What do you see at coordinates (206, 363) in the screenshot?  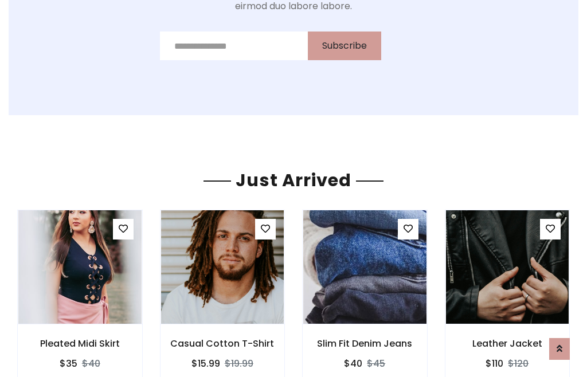 I see `h6: $15.99` at bounding box center [206, 363].